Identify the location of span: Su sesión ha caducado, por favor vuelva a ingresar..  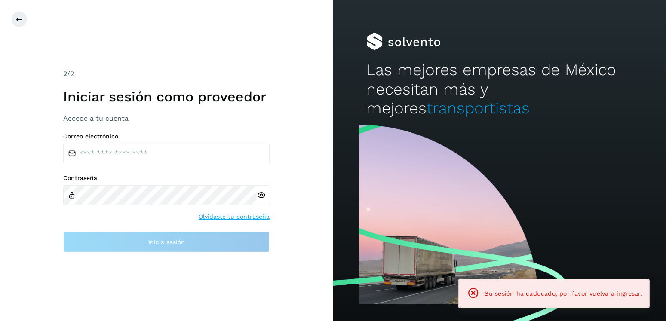
(564, 294).